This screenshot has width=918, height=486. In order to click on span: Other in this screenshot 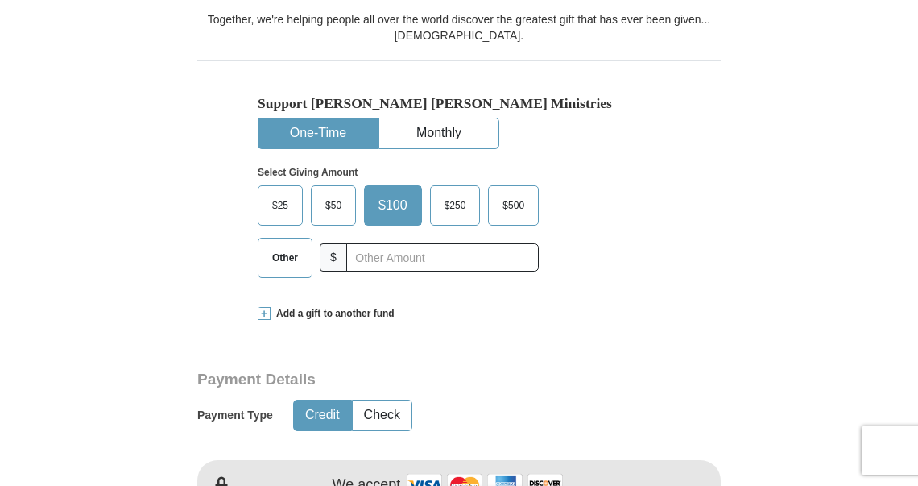, I will do `click(285, 258)`.